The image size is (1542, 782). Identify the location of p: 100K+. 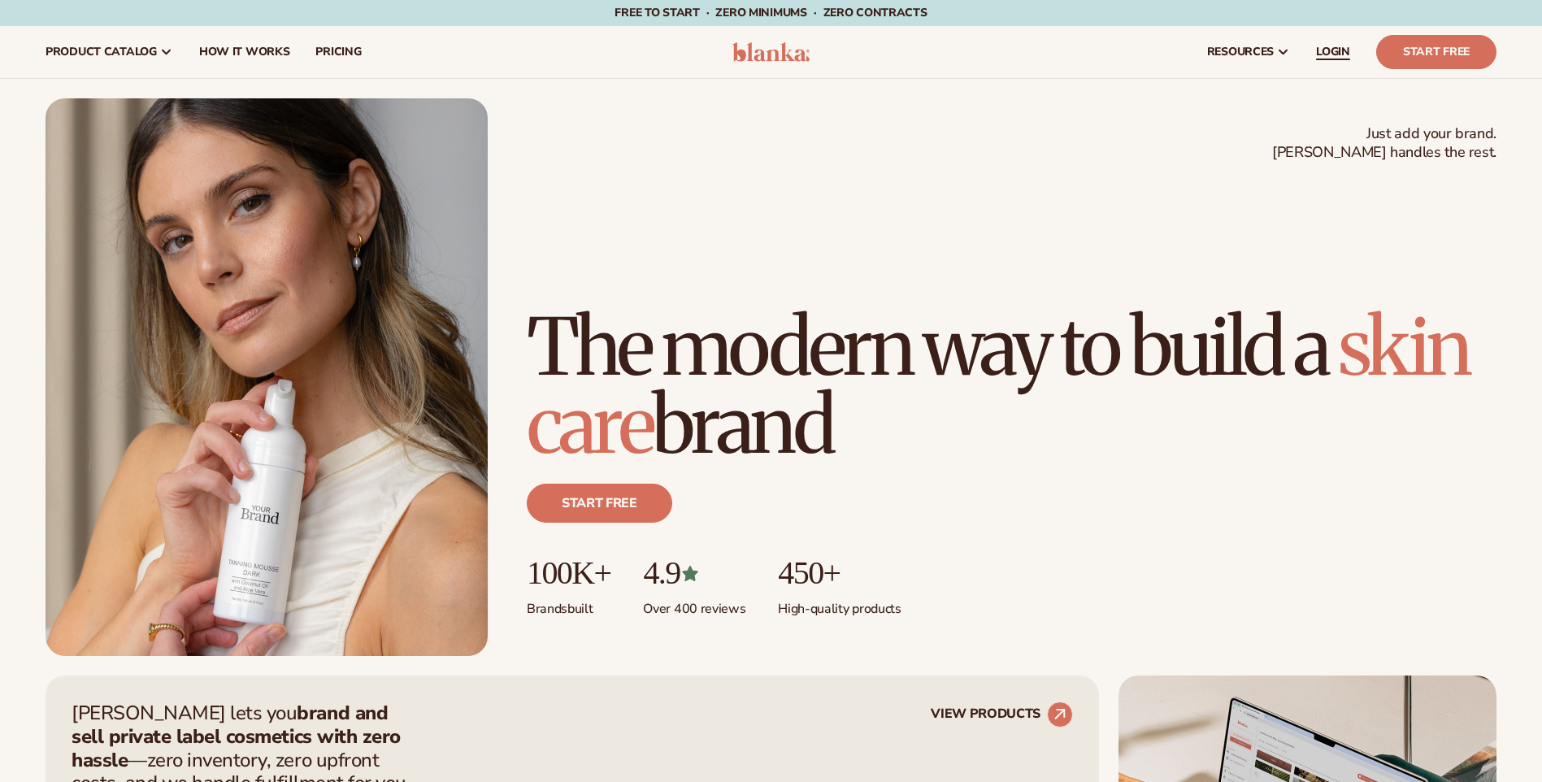
(568, 573).